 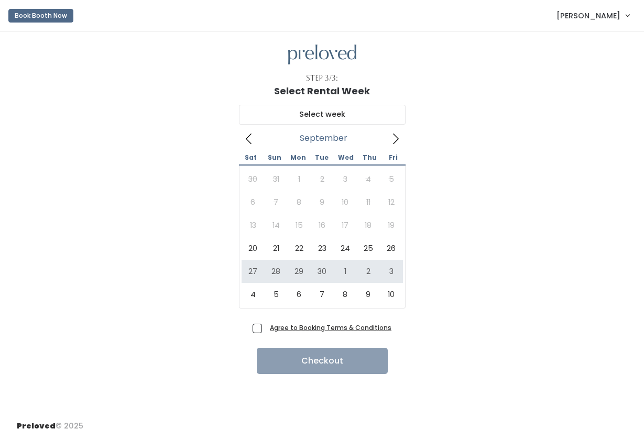 I want to click on a: Agree to Booking Terms & Conditions, so click(x=331, y=328).